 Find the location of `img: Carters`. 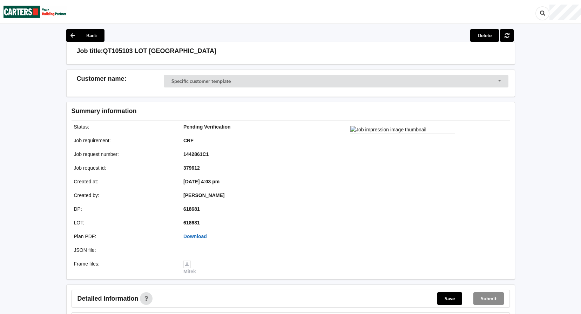

img: Carters is located at coordinates (35, 12).